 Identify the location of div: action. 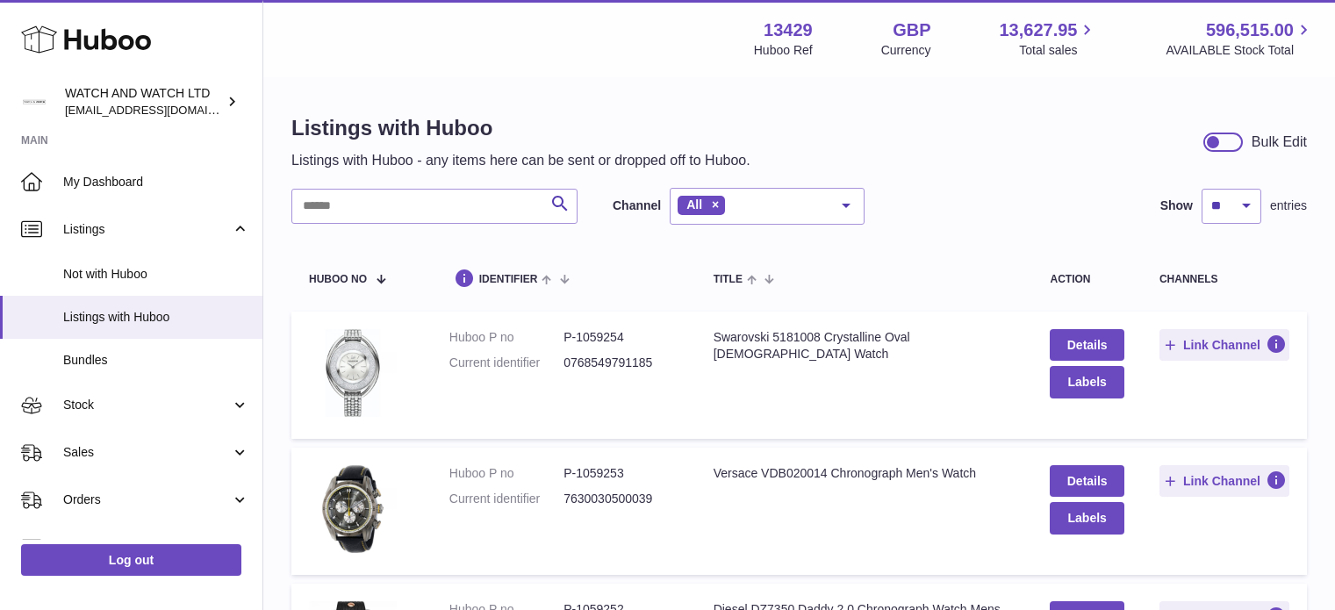
(1087, 279).